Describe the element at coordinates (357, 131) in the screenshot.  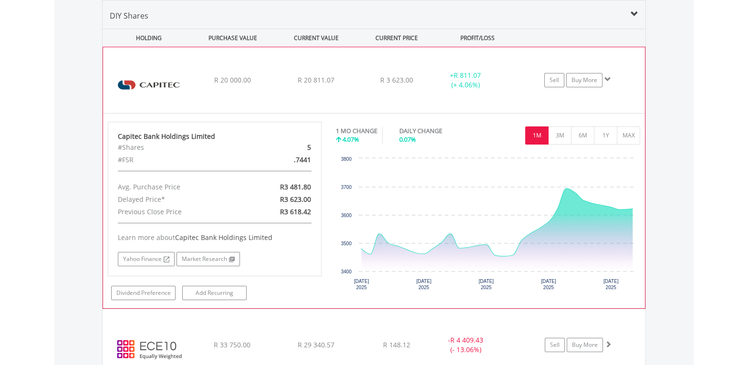
I see `div: 1 MO CHANGE` at that location.